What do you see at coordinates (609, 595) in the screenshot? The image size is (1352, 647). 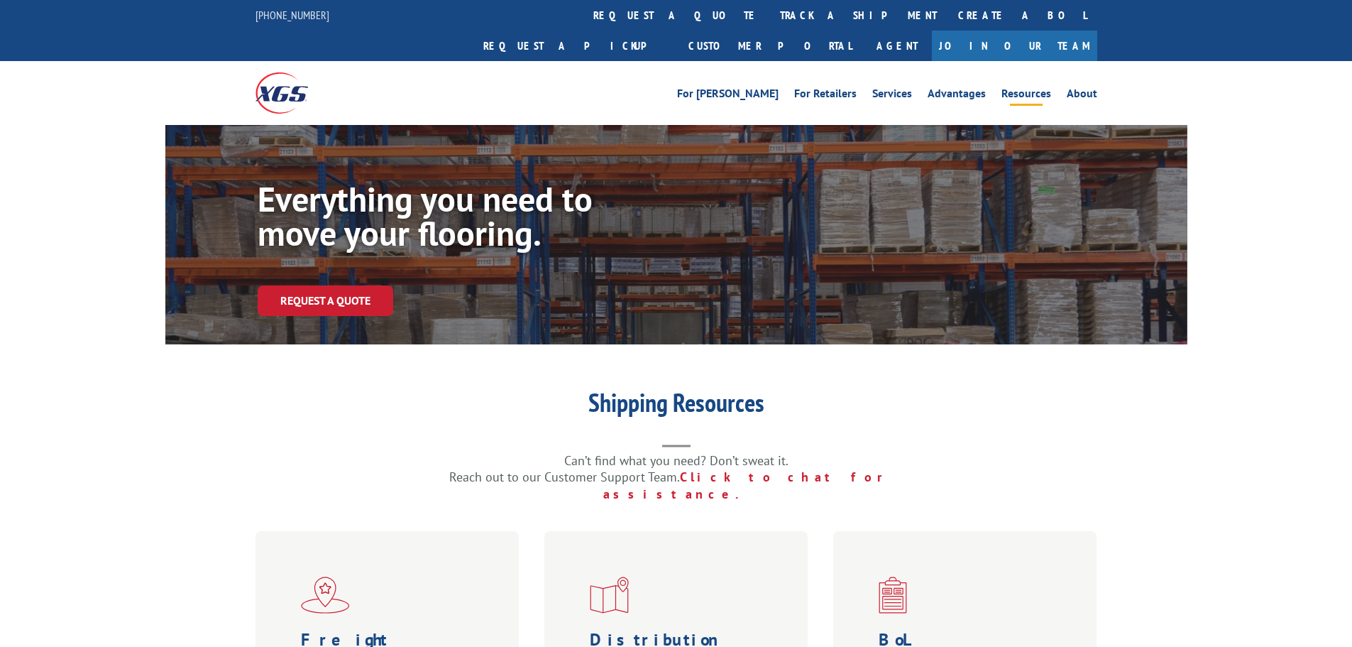 I see `img: xgs-icon-distribution-map-red` at bounding box center [609, 595].